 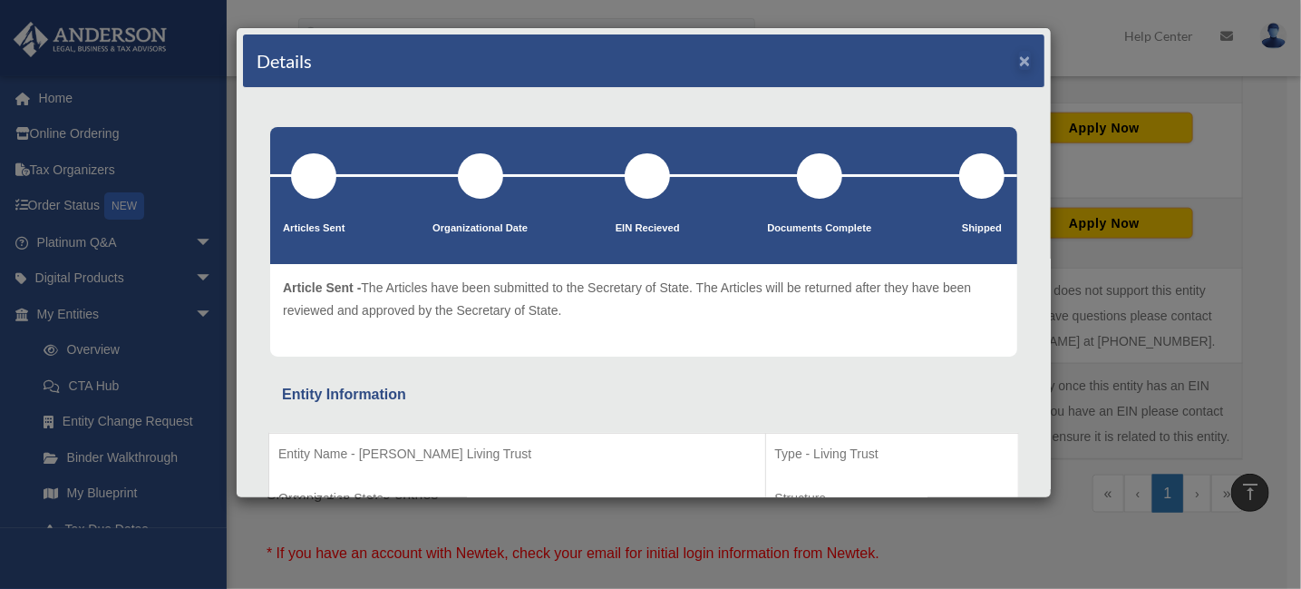 I want to click on h4: Details, so click(x=284, y=61).